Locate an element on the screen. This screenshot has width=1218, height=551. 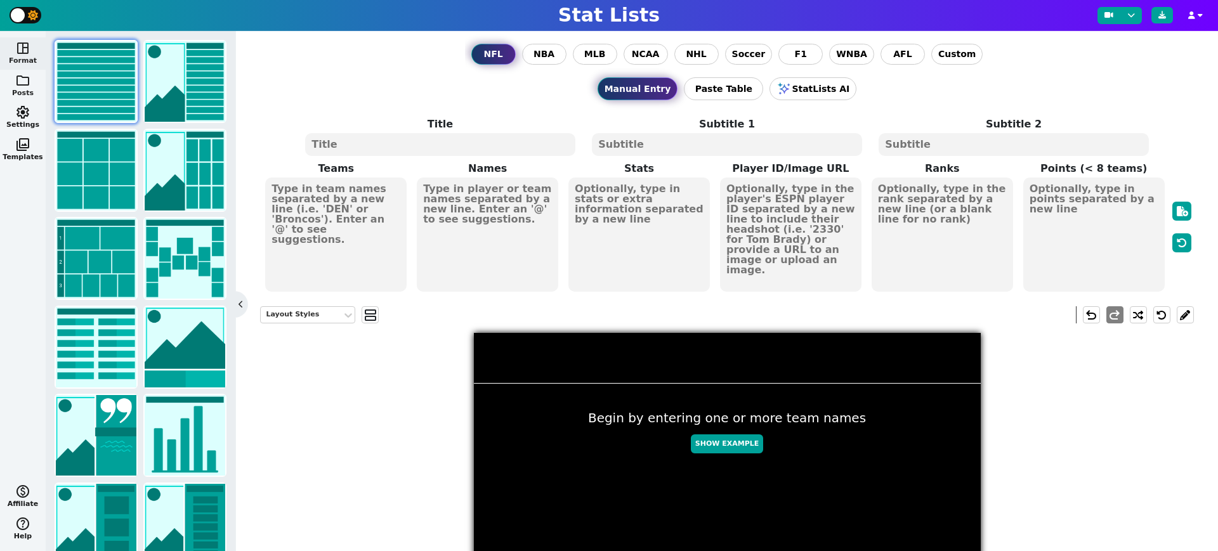
button: undo is located at coordinates (1091, 315).